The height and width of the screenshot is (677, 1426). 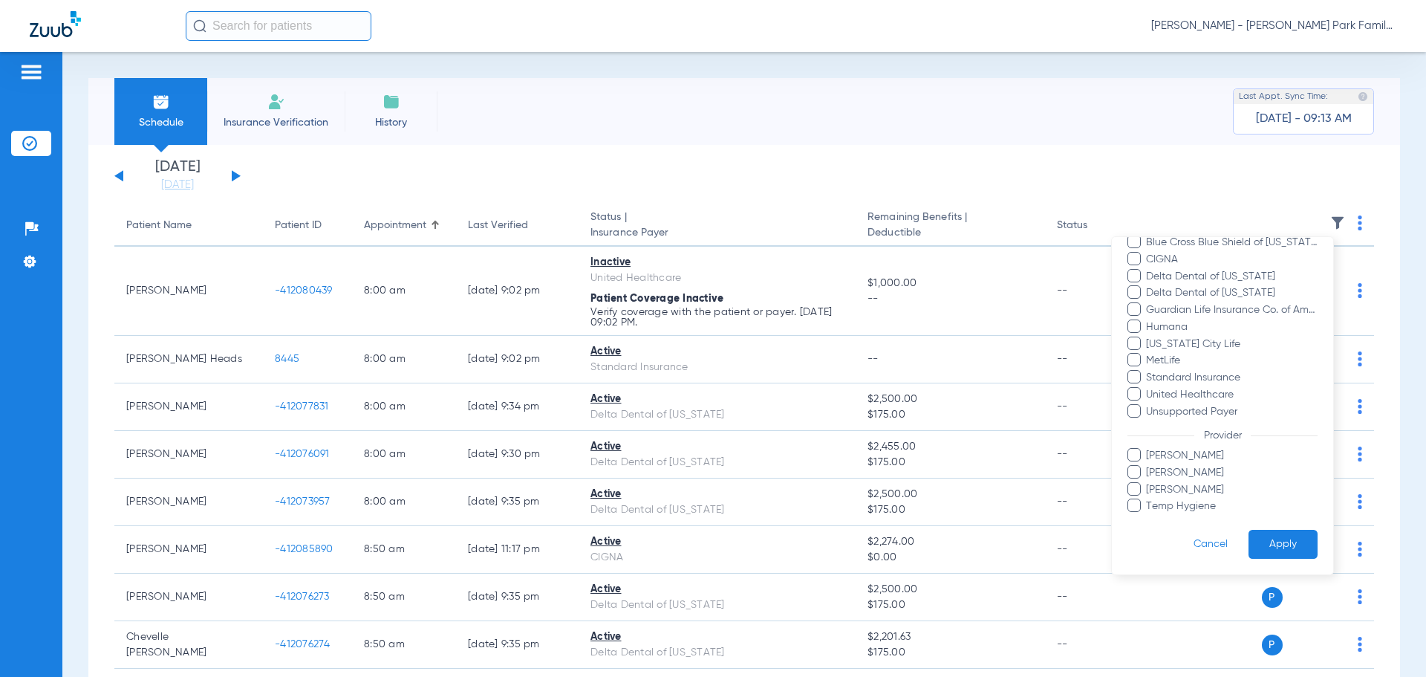 What do you see at coordinates (1232, 377) in the screenshot?
I see `span: Standard Insurance` at bounding box center [1232, 377].